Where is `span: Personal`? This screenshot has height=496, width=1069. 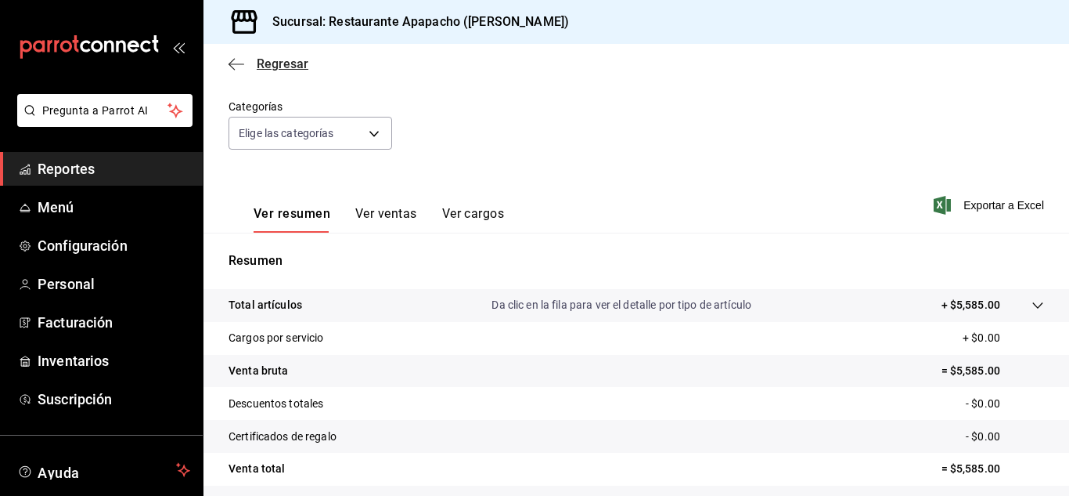 span: Personal is located at coordinates (114, 283).